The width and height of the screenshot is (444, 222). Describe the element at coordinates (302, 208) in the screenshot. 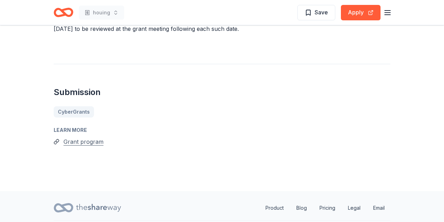

I see `a: Blog` at that location.